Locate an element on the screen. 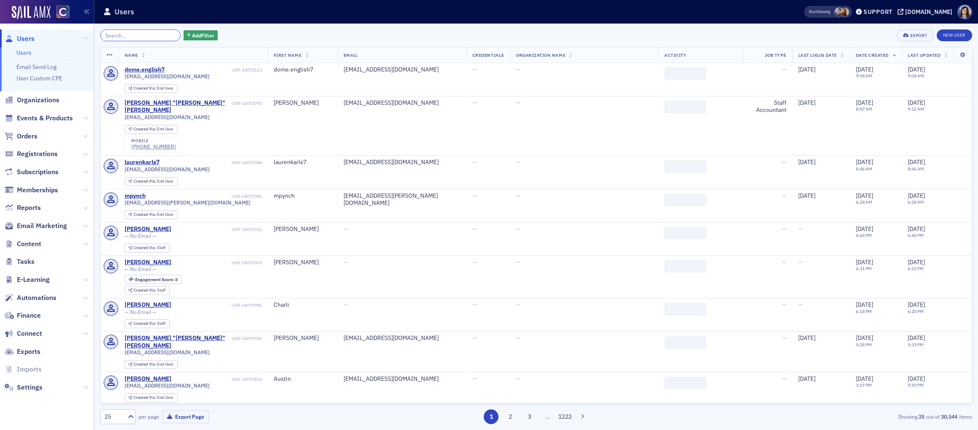  span: Last Login Date is located at coordinates (818, 55).